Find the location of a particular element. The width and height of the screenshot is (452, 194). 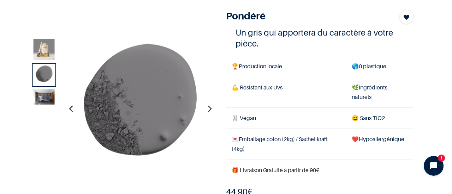

font: 🎁 Livraison Gratuite à partir de 90€ is located at coordinates (275, 170).